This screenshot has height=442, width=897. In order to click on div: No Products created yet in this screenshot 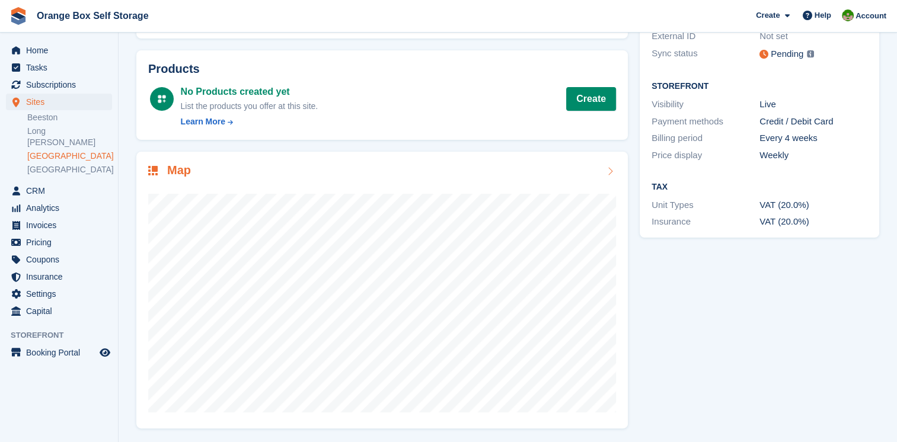, I will do `click(249, 92)`.